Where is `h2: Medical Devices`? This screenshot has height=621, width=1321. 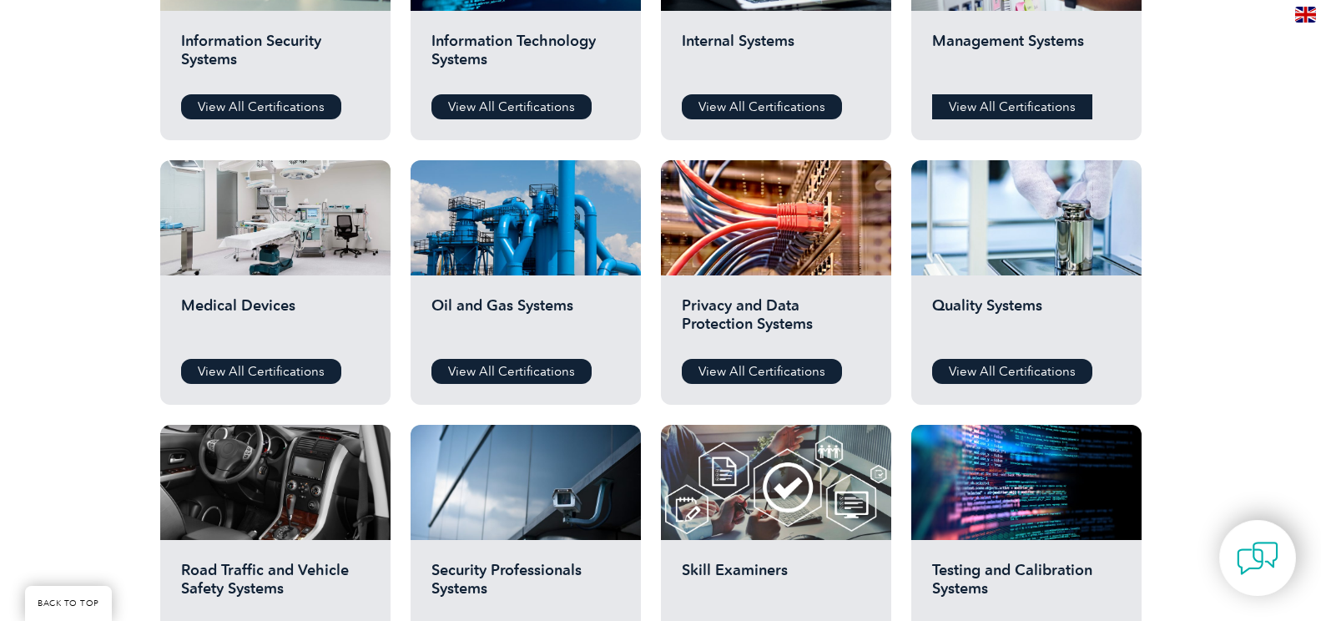
h2: Medical Devices is located at coordinates (275, 321).